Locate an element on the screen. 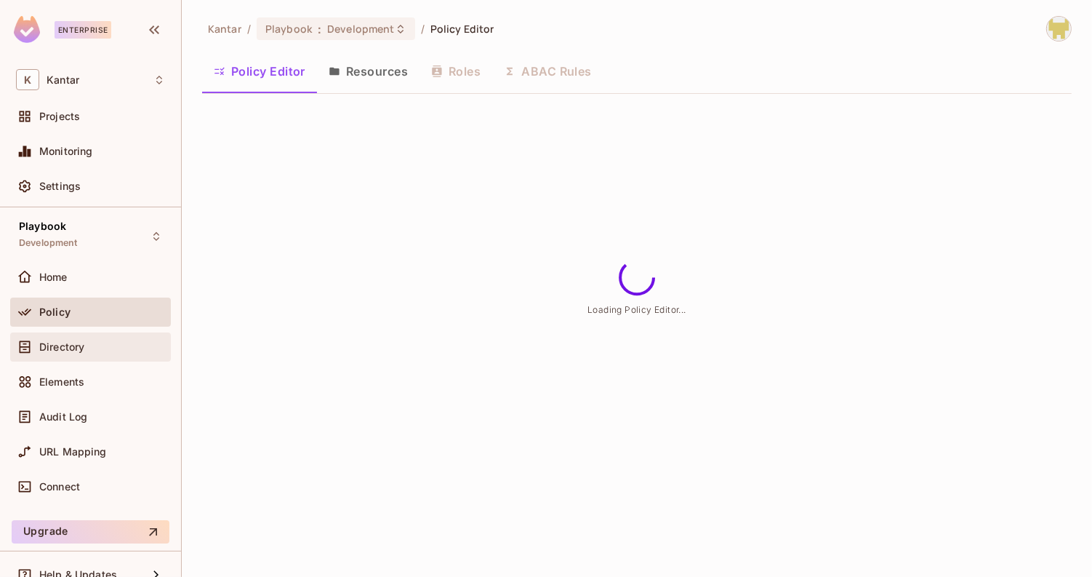  button: Policy Editor is located at coordinates (260, 71).